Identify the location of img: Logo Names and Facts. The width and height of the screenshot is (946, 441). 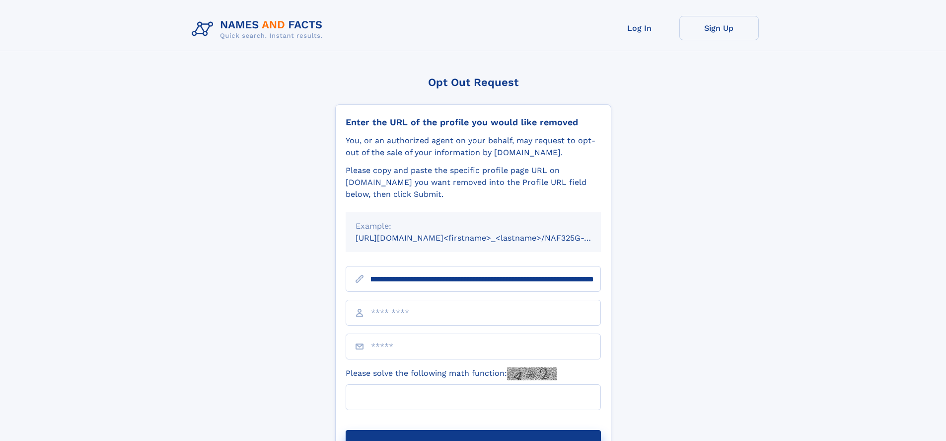
(259, 29).